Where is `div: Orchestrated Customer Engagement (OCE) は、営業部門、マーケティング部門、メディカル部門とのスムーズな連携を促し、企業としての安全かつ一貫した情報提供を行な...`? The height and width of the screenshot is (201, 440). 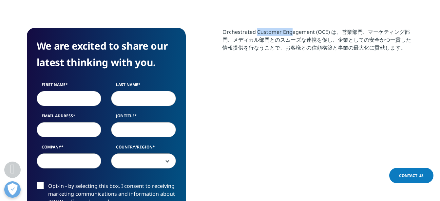 div: Orchestrated Customer Engagement (OCE) は、営業部門、マーケティング部門、メディカル部門とのスムーズな連携を促し、企業としての安全かつ一貫した情報提供を行な... is located at coordinates (318, 40).